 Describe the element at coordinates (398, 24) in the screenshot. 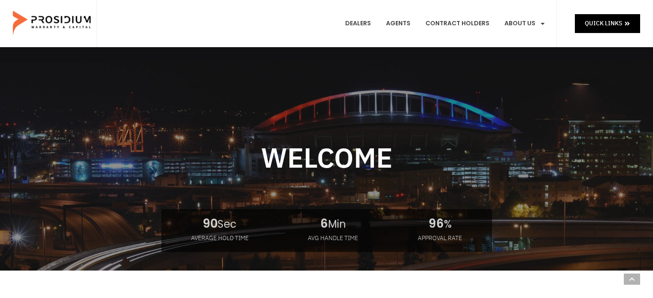

I see `a: Agents` at that location.